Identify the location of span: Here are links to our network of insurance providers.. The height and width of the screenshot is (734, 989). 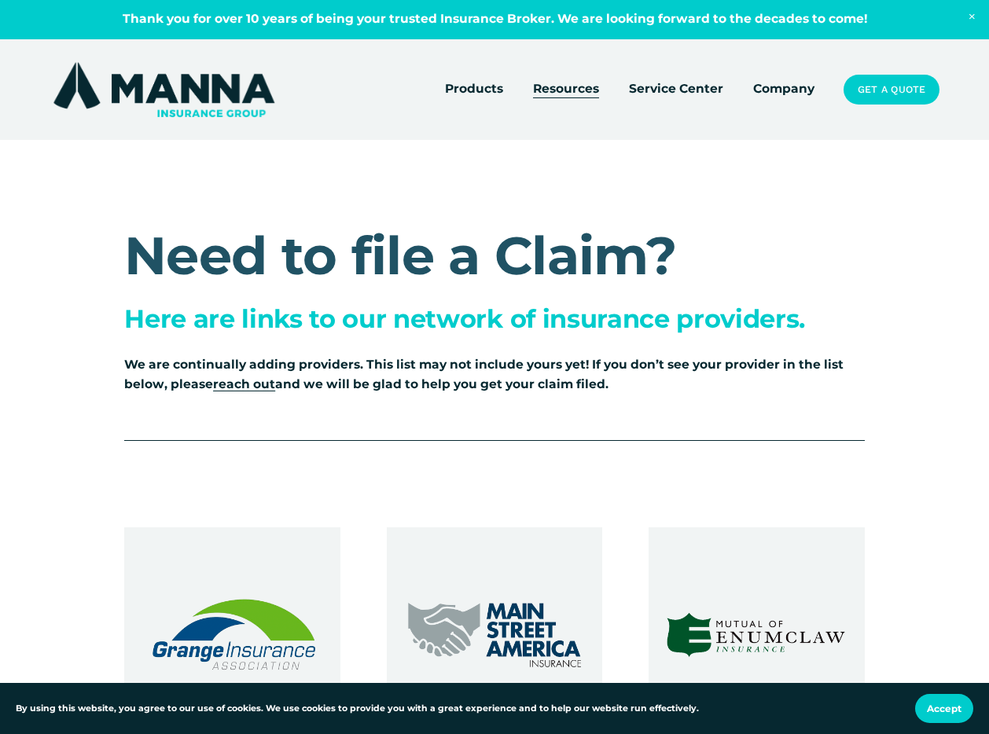
(464, 318).